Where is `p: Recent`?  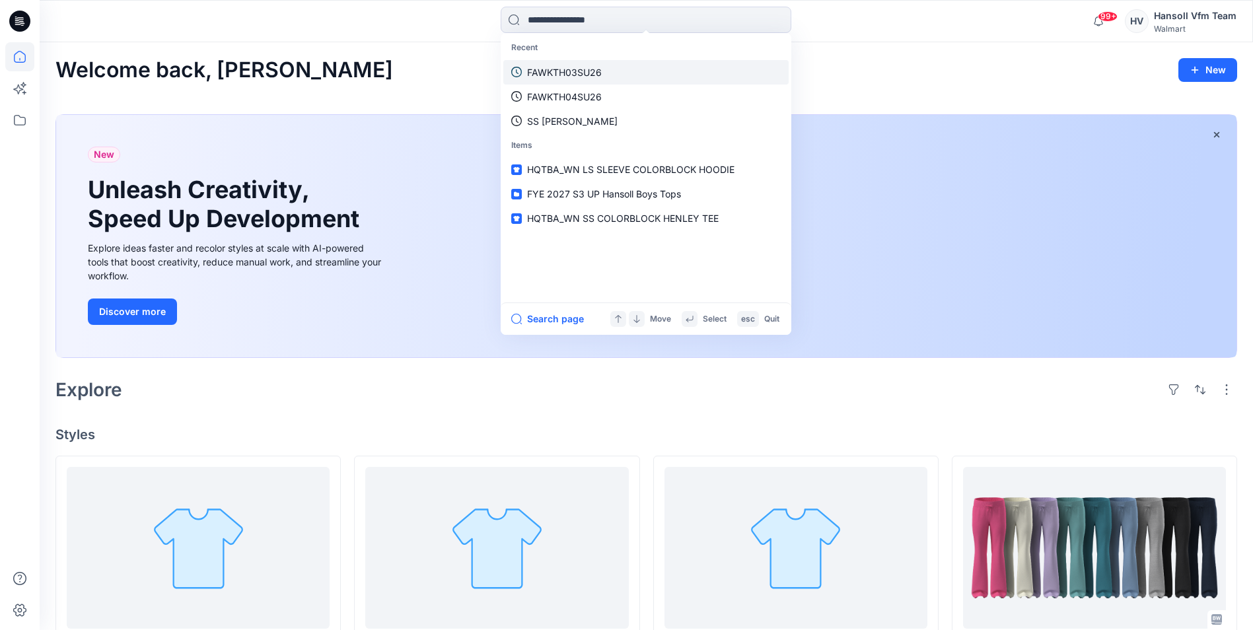 p: Recent is located at coordinates (646, 48).